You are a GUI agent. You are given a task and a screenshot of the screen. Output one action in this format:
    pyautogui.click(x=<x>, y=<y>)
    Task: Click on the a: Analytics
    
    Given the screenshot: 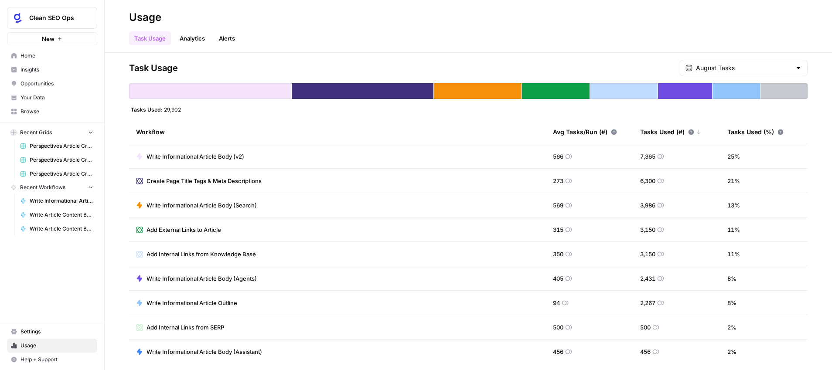 What is the action you would take?
    pyautogui.click(x=192, y=38)
    